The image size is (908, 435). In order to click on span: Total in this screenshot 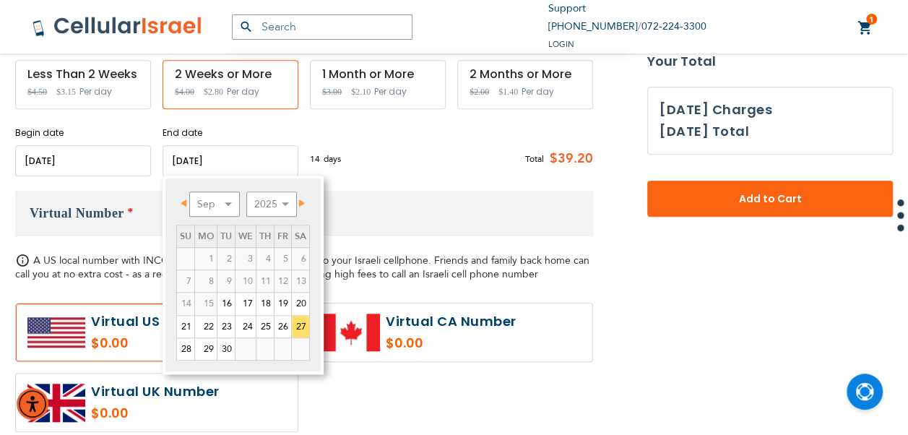, I will do `click(534, 159)`.